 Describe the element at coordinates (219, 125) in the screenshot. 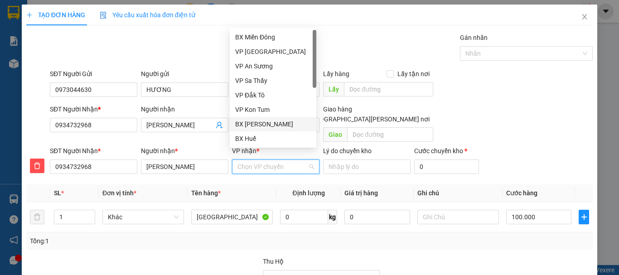

I see `span: user-add` at that location.